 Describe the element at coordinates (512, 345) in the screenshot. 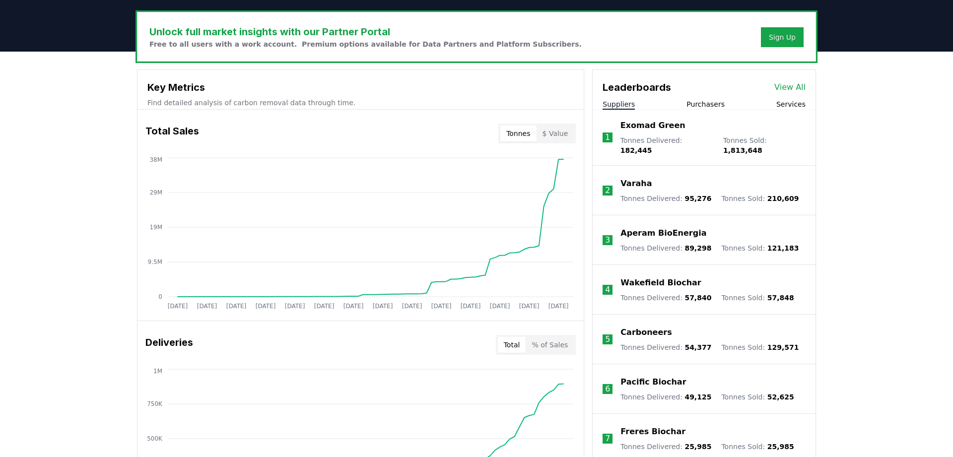

I see `button: Total` at that location.